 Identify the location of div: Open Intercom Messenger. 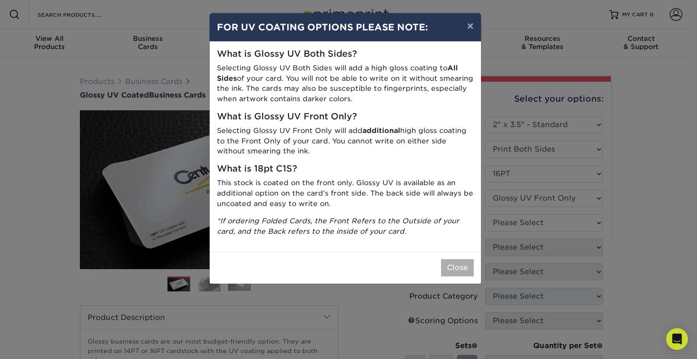
(677, 339).